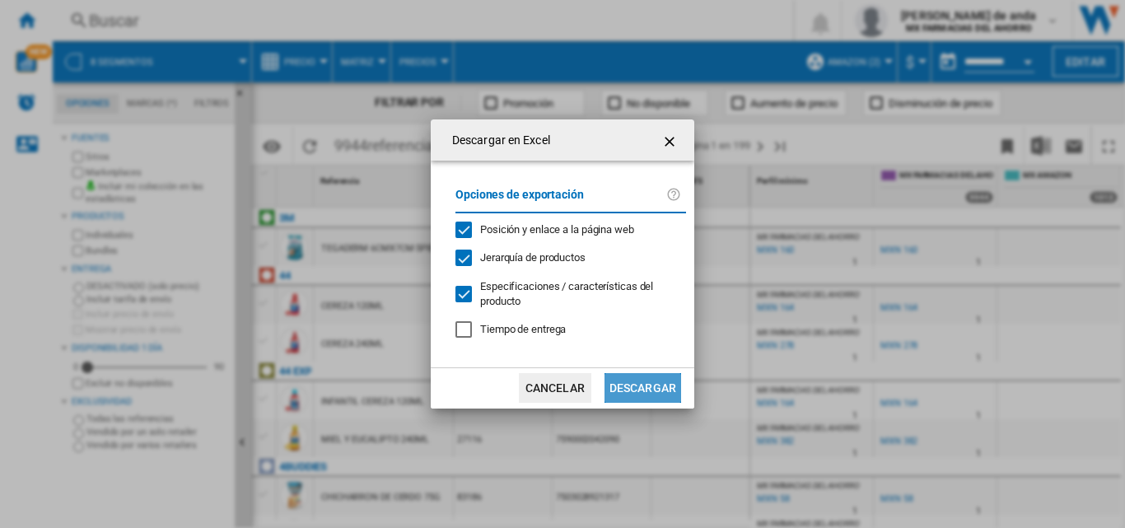 The image size is (1125, 528). What do you see at coordinates (564, 258) in the screenshot?
I see `md-checkbox: Jerarquía de productos` at bounding box center [564, 258].